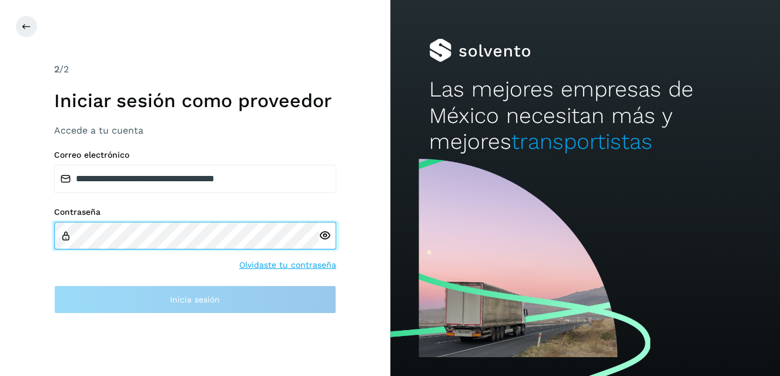  I want to click on button: Inicia sesión, so click(195, 299).